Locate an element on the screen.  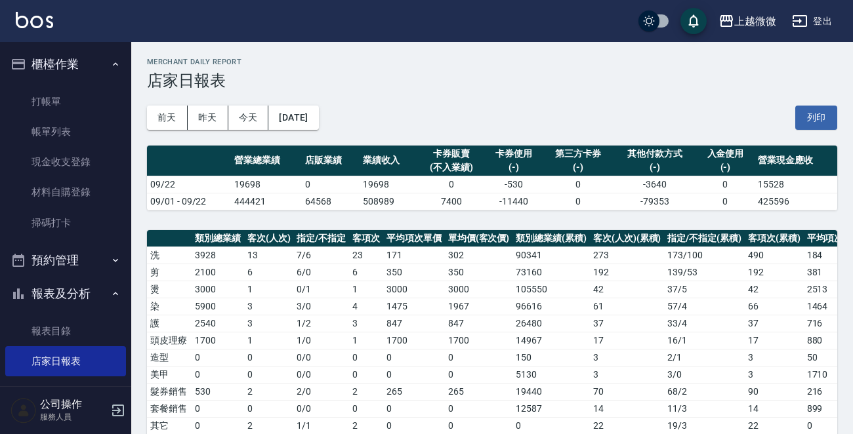
th: 單均價(客次價) is located at coordinates (479, 239).